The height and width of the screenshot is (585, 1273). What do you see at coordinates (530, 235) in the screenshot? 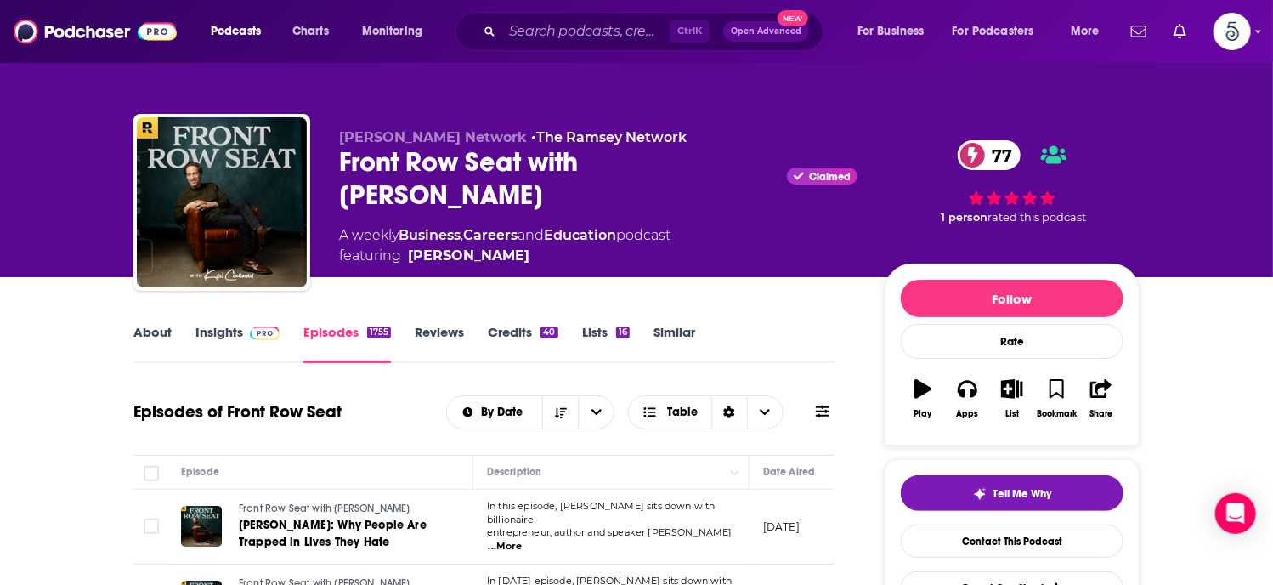
I see `span: and` at bounding box center [530, 235].